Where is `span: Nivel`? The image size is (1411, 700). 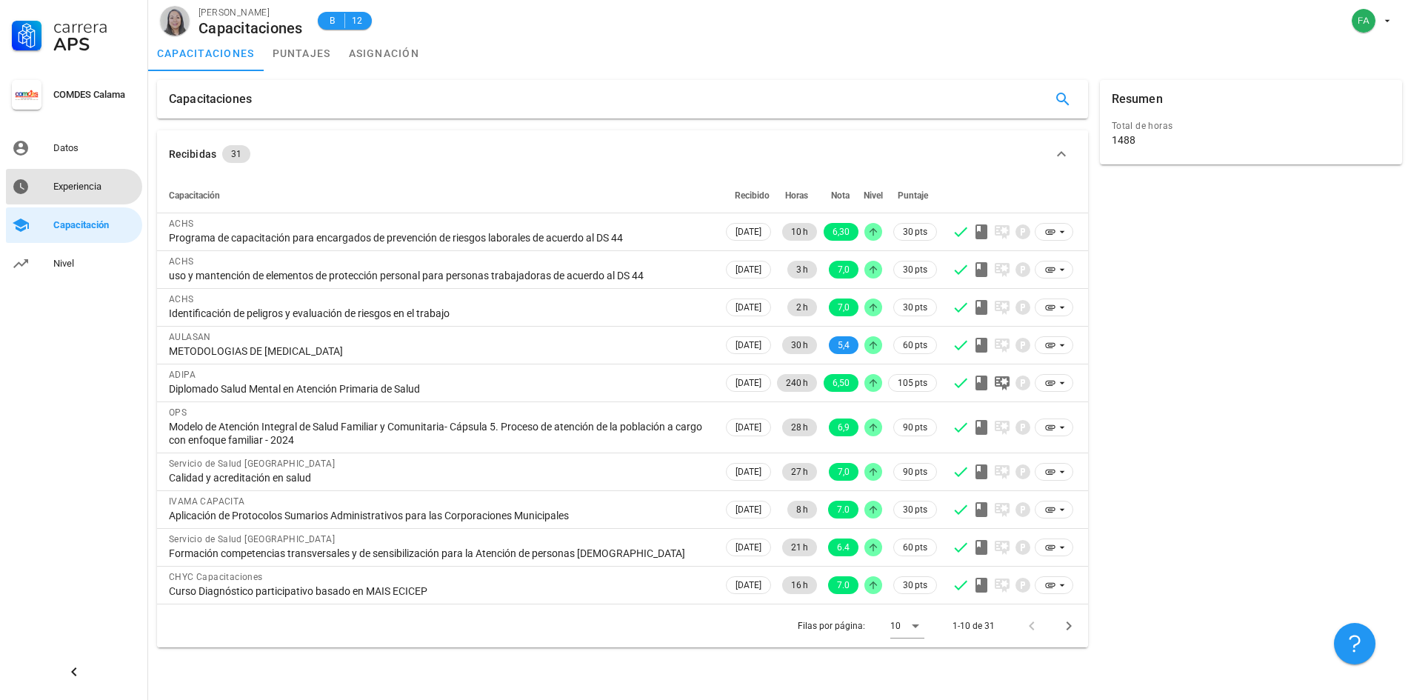 span: Nivel is located at coordinates (874, 196).